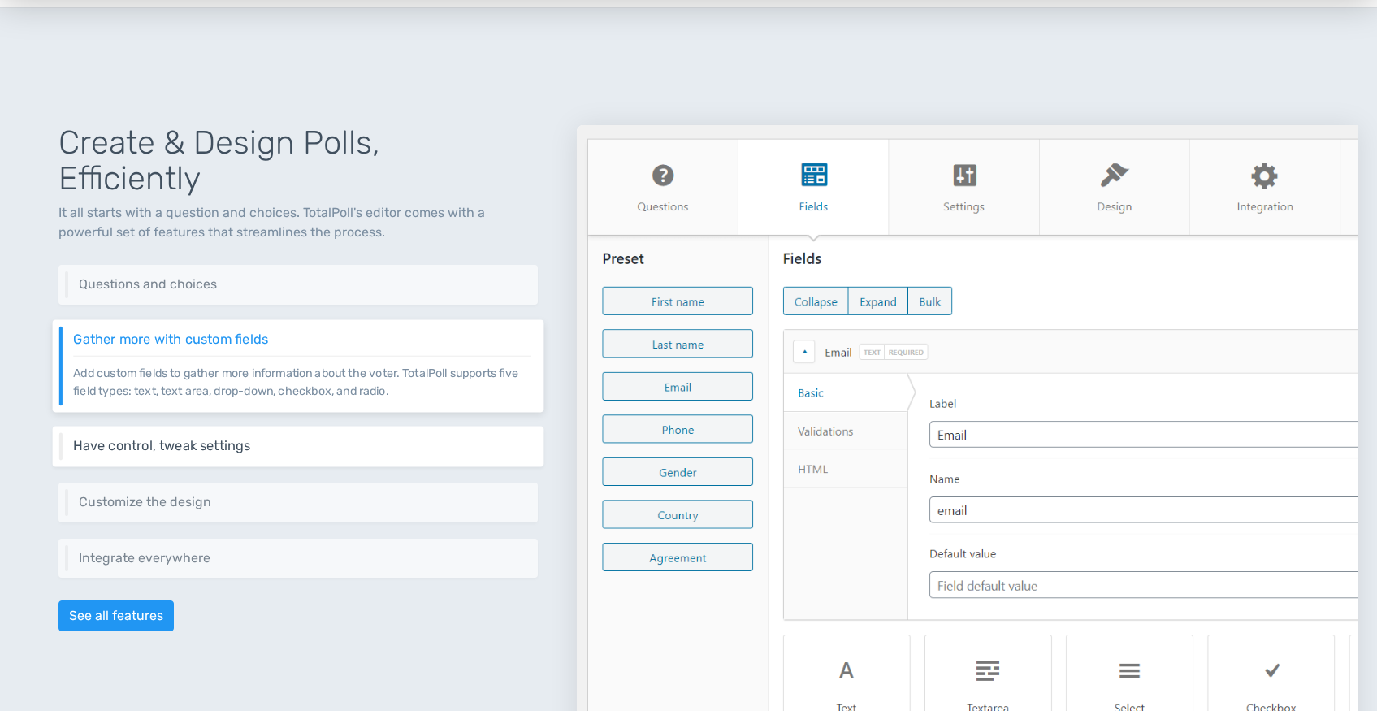 This screenshot has height=711, width=1377. I want to click on p: Integrate your poll virtually everywhere on your website or even externally through an embed code., so click(302, 565).